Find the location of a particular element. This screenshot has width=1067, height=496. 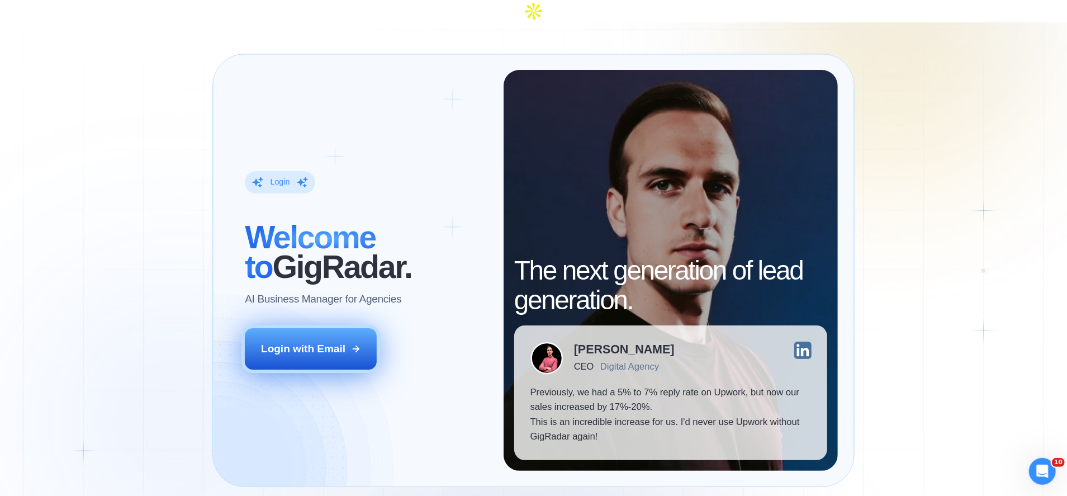

div: Digital Agency is located at coordinates (629, 366).